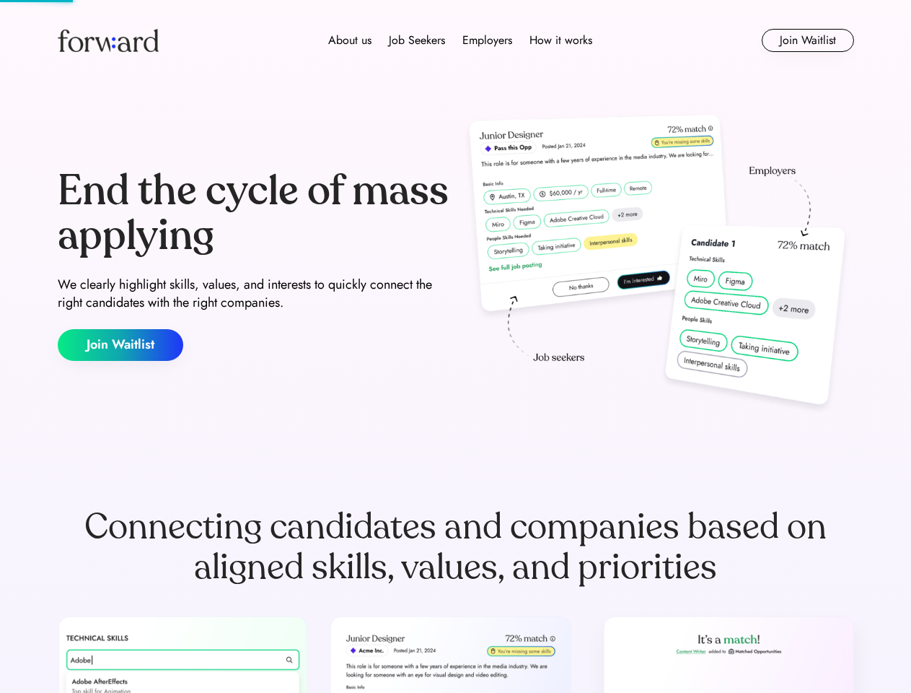 The image size is (911, 693). Describe the element at coordinates (456, 547) in the screenshot. I see `div: Connecting candidates and companies based on aligned skills, values, and priorities` at that location.